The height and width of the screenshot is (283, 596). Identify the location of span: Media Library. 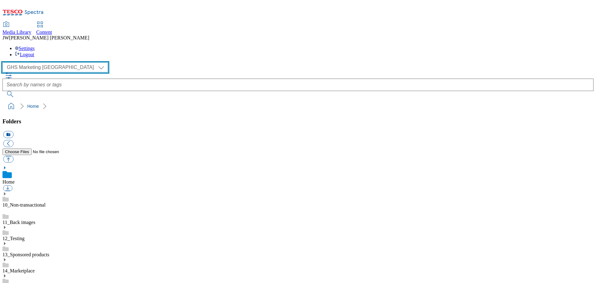
(17, 32).